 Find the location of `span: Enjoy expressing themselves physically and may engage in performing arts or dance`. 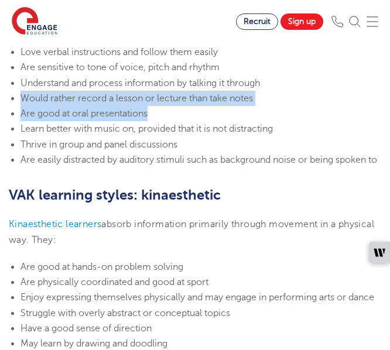

span: Enjoy expressing themselves physically and may engage in performing arts or dance is located at coordinates (197, 297).